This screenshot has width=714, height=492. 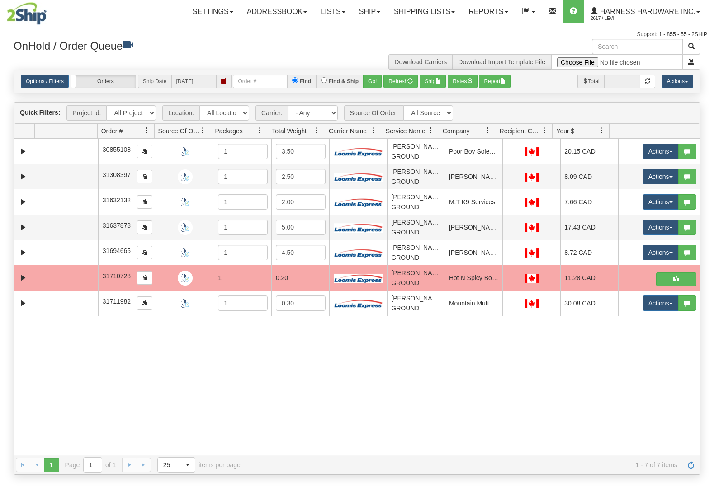 What do you see at coordinates (117, 251) in the screenshot?
I see `span: 31694665` at bounding box center [117, 251].